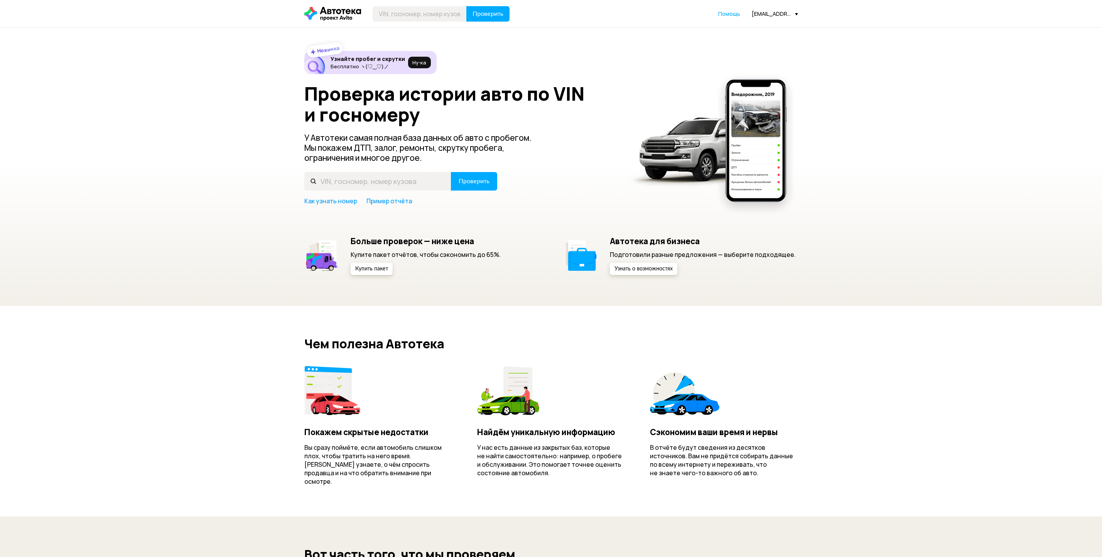  I want to click on p: Бесплатно ヽ(♡‿♡)ノ, so click(367, 66).